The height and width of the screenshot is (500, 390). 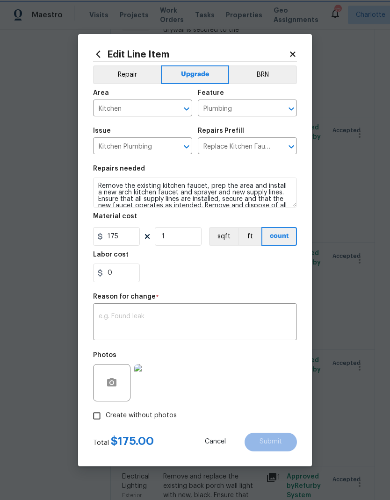 I want to click on span: Create without photos, so click(x=141, y=415).